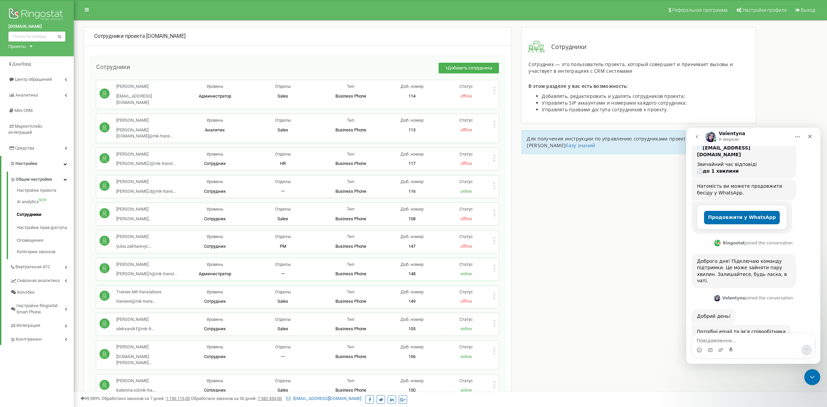 The image size is (827, 407). Describe the element at coordinates (24, 9) in the screenshot. I see `img: Profile image for Valentyna` at that location.